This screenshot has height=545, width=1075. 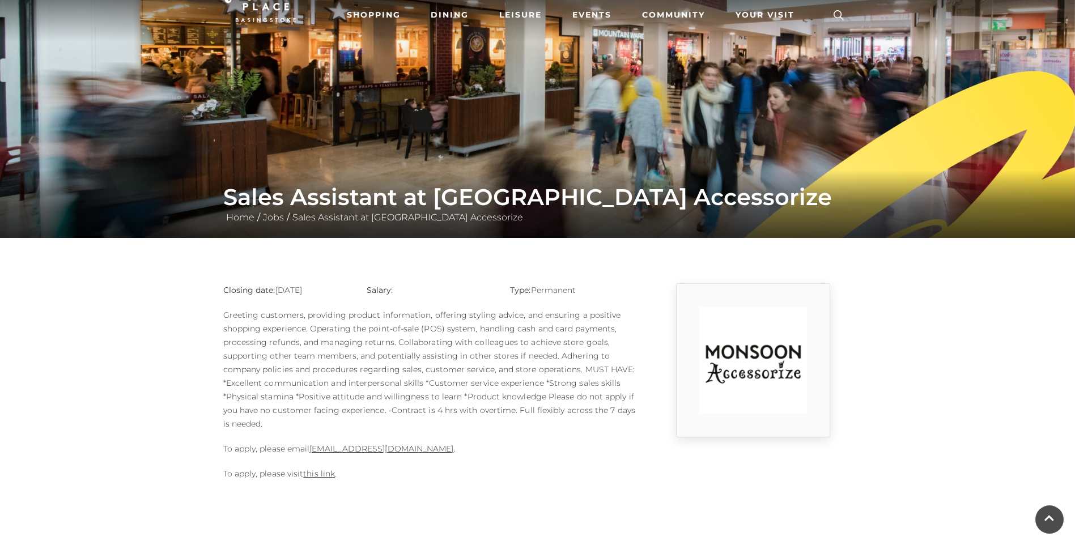 What do you see at coordinates (373, 15) in the screenshot?
I see `a: Shopping` at bounding box center [373, 15].